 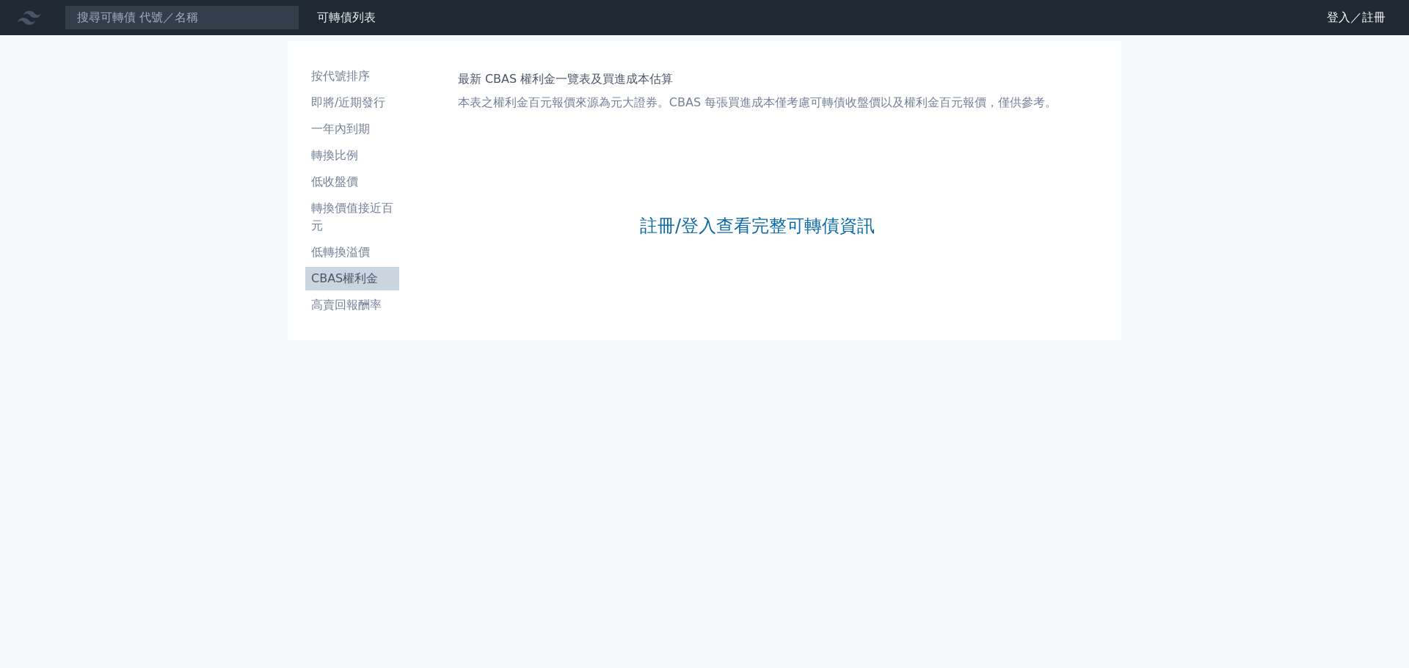 I want to click on li: CBAS權利金, so click(x=352, y=279).